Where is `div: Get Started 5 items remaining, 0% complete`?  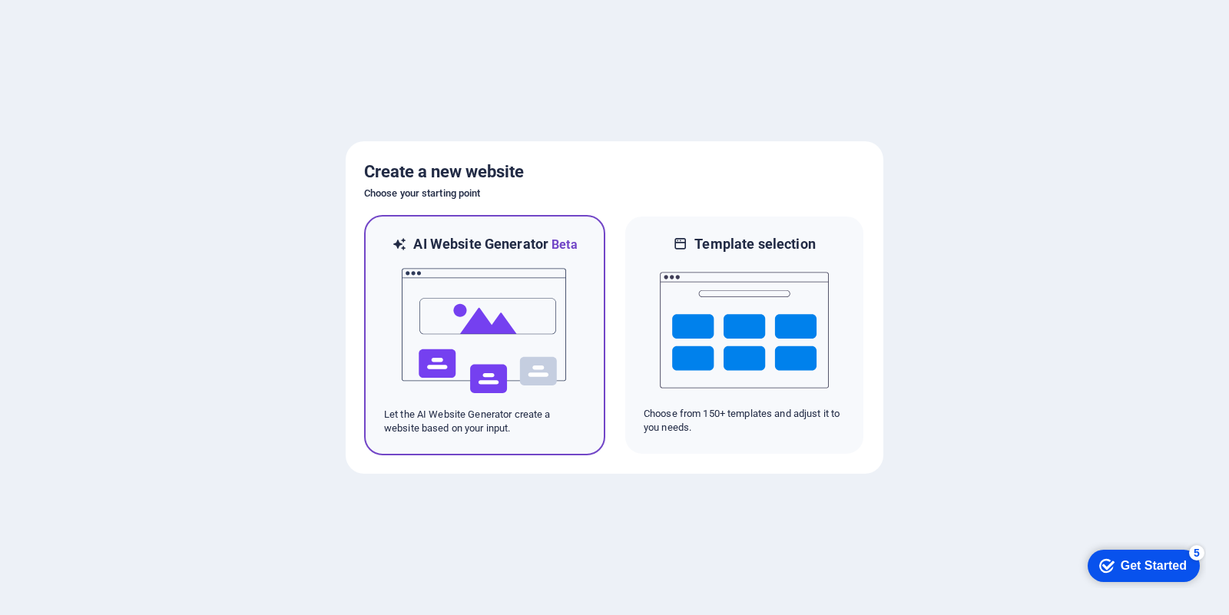 div: Get Started 5 items remaining, 0% complete is located at coordinates (68, 24).